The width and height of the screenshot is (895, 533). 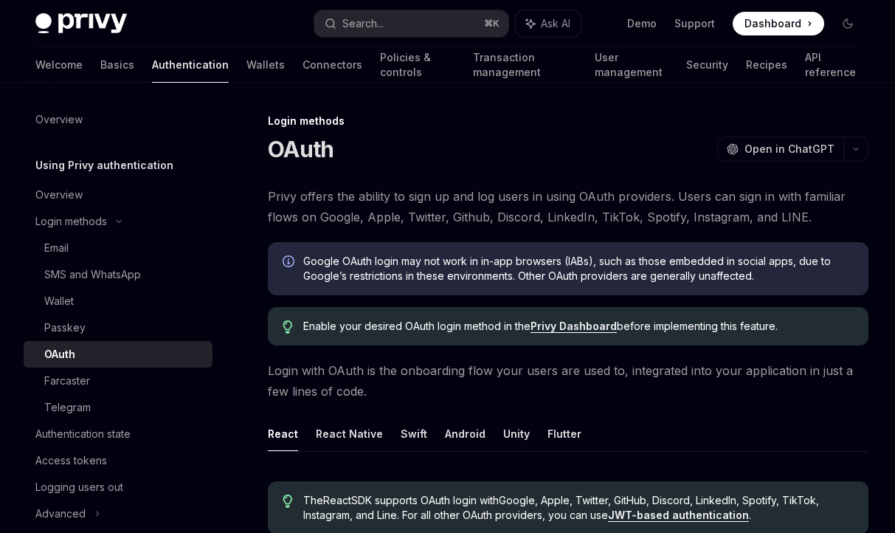 What do you see at coordinates (555, 24) in the screenshot?
I see `span: Ask AI` at bounding box center [555, 24].